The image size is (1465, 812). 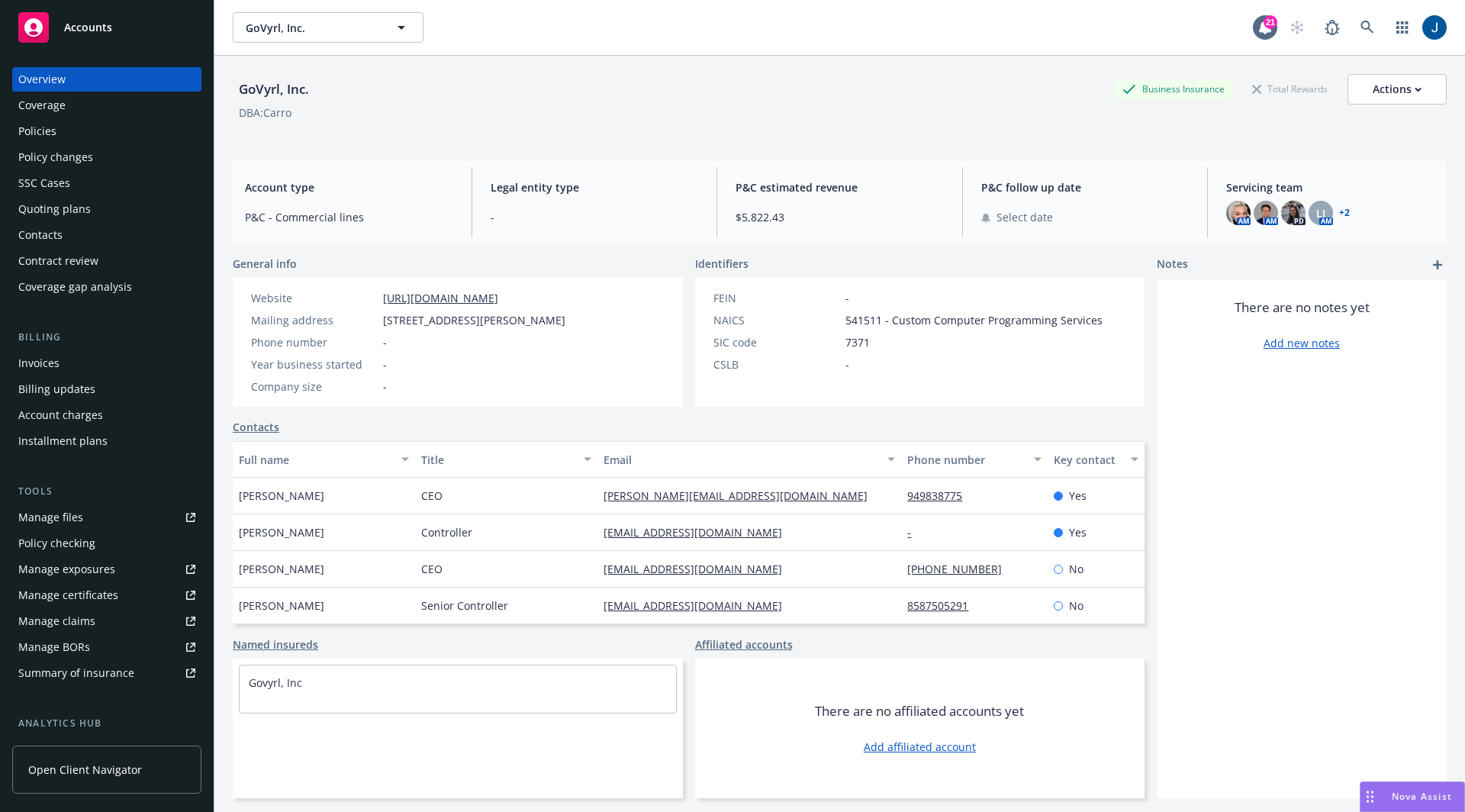 What do you see at coordinates (776, 320) in the screenshot?
I see `div: NAICS` at bounding box center [776, 320].